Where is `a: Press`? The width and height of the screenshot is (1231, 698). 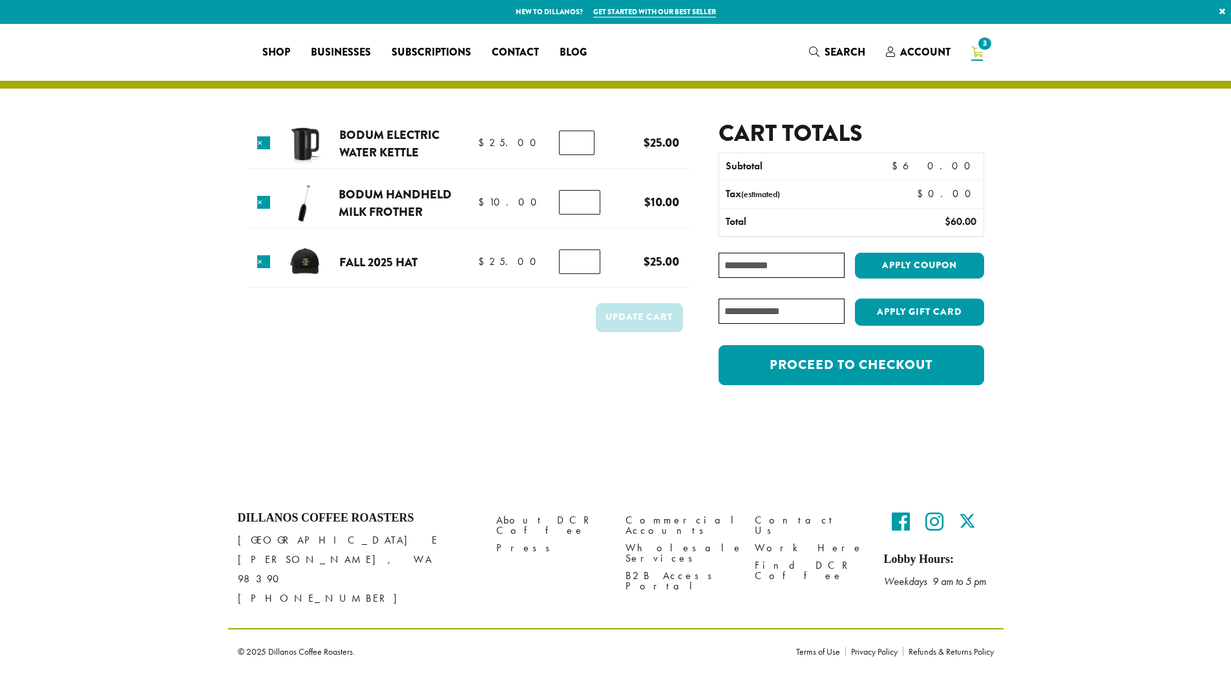
a: Press is located at coordinates (551, 547).